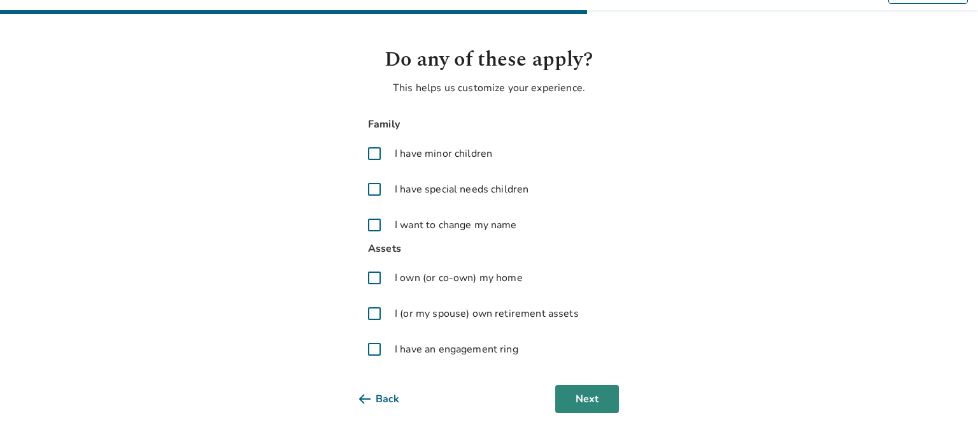 This screenshot has width=978, height=443. What do you see at coordinates (457, 349) in the screenshot?
I see `span: I have an engagement ring` at bounding box center [457, 349].